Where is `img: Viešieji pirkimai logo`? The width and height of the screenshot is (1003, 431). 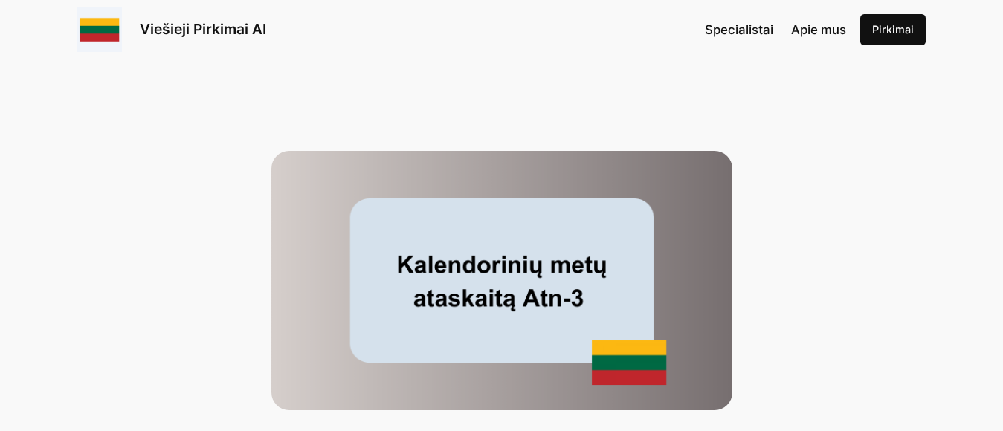 img: Viešieji pirkimai logo is located at coordinates (100, 30).